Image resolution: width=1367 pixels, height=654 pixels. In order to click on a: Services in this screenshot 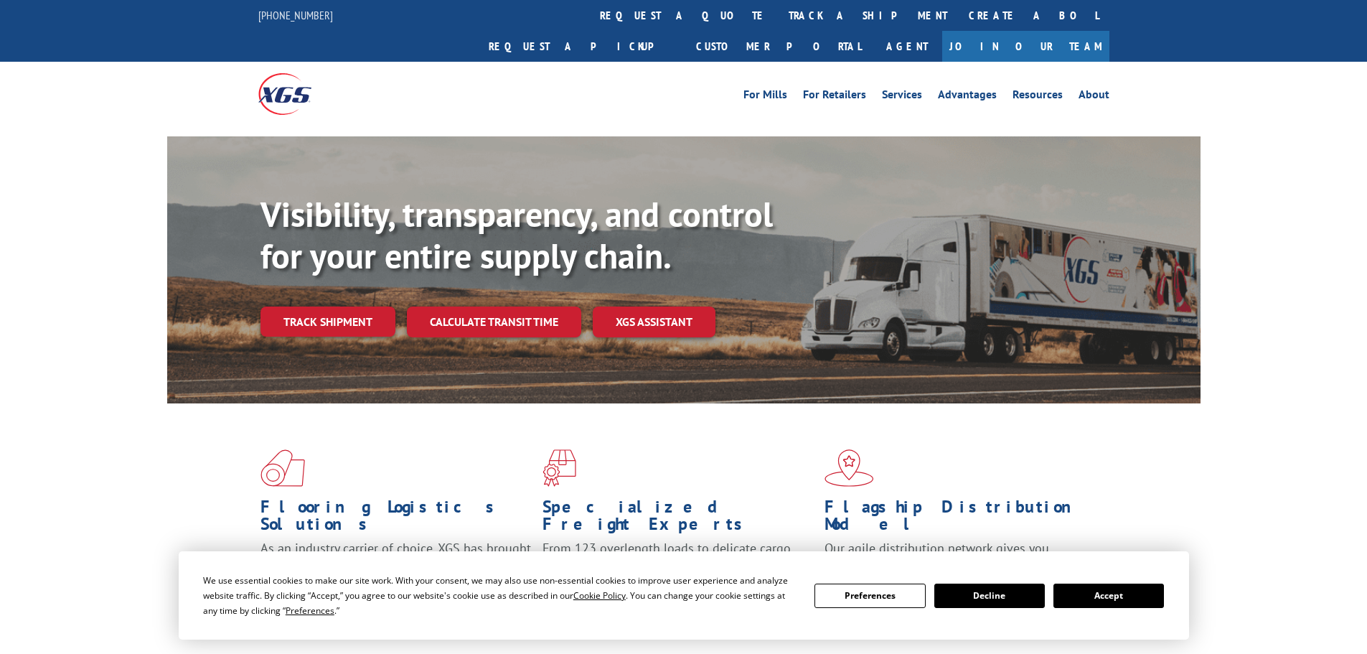, I will do `click(902, 97)`.